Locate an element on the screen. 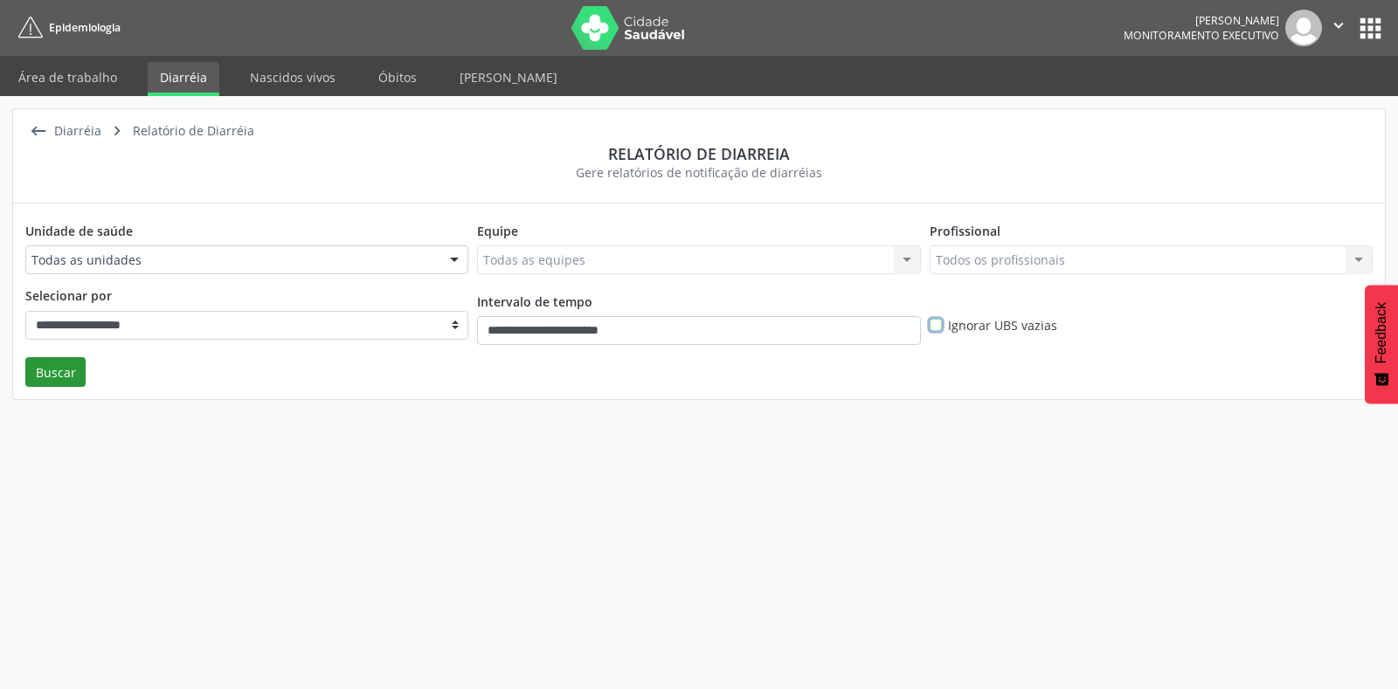 The image size is (1398, 689). img: img is located at coordinates (1303, 28).